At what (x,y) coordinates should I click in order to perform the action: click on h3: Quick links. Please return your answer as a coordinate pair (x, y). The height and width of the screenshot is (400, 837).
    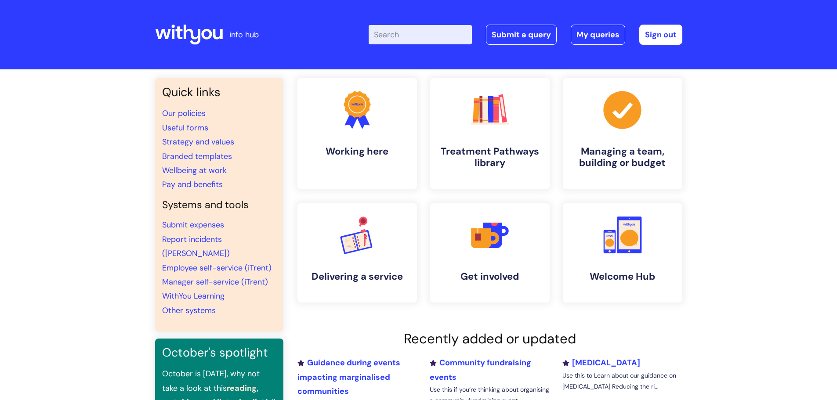
    Looking at the image, I should click on (219, 92).